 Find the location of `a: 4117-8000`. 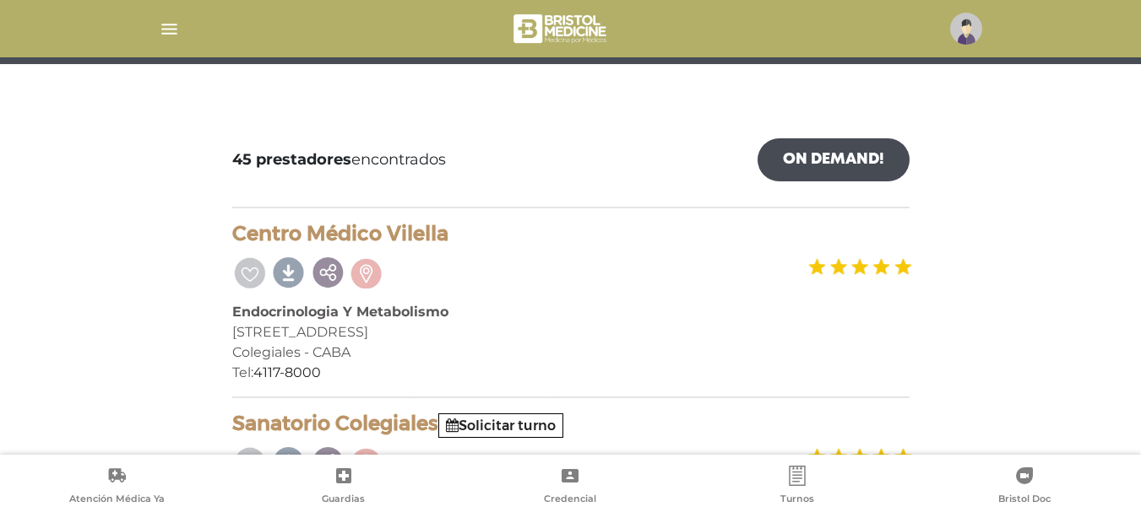

a: 4117-8000 is located at coordinates (287, 372).